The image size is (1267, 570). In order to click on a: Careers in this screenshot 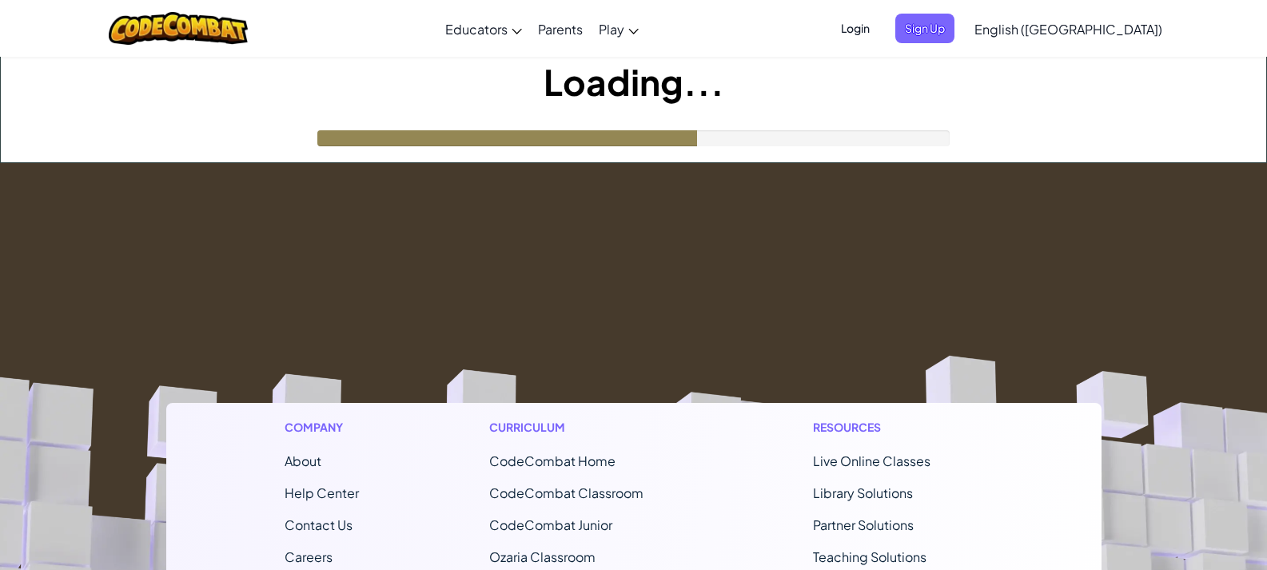, I will do `click(309, 556)`.